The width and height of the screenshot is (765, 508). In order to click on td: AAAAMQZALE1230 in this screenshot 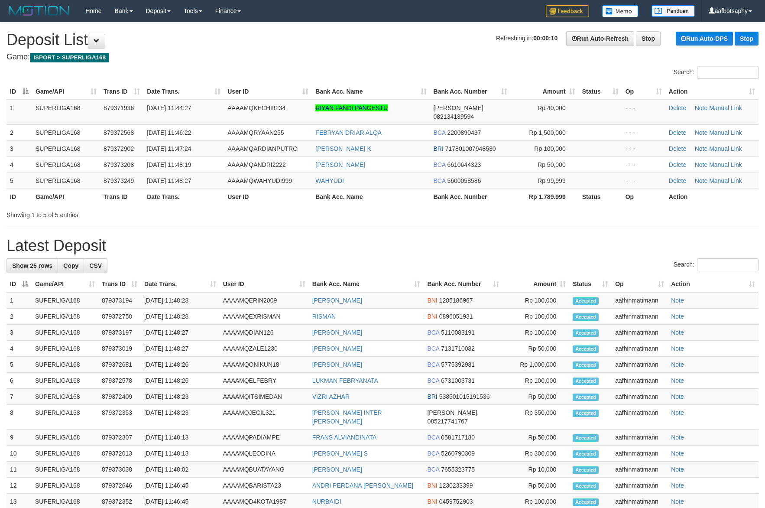, I will do `click(264, 348)`.